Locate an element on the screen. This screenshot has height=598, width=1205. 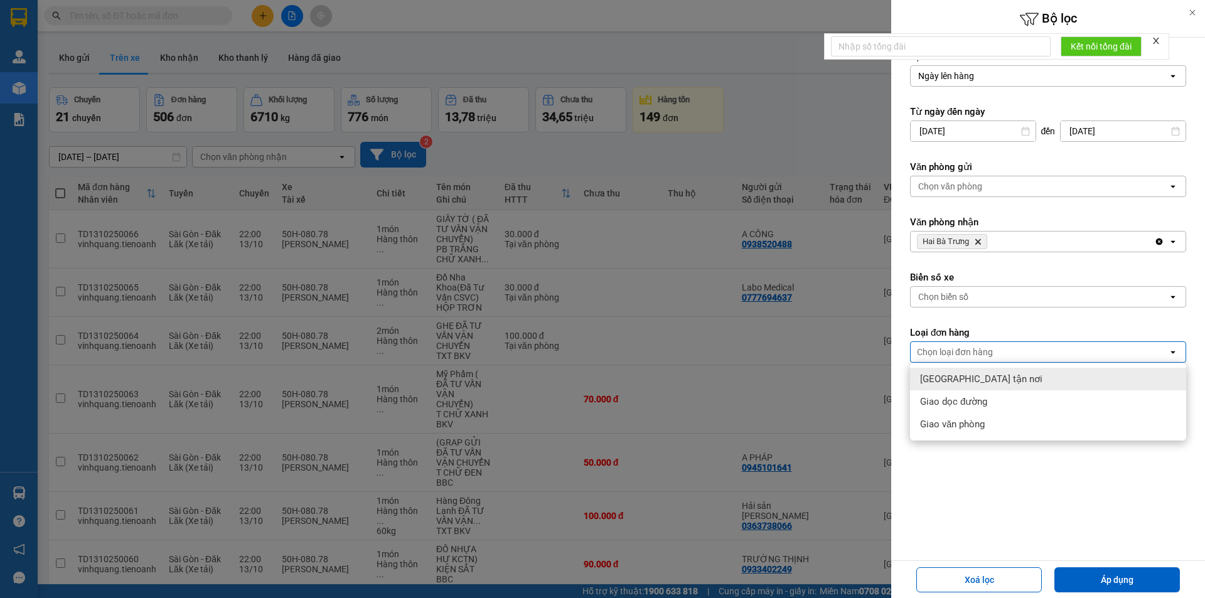
label: Văn phòng nhận is located at coordinates (1048, 222).